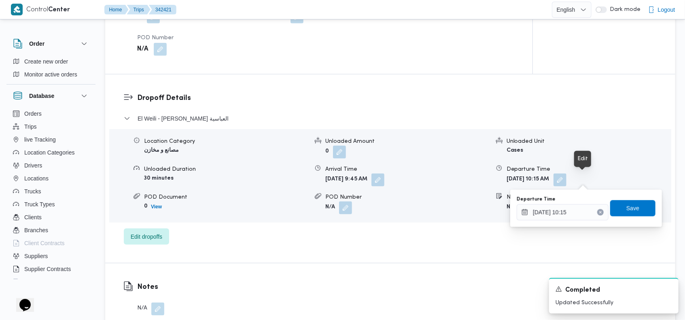  What do you see at coordinates (583, 291) in the screenshot?
I see `span: Completed` at bounding box center [583, 291].